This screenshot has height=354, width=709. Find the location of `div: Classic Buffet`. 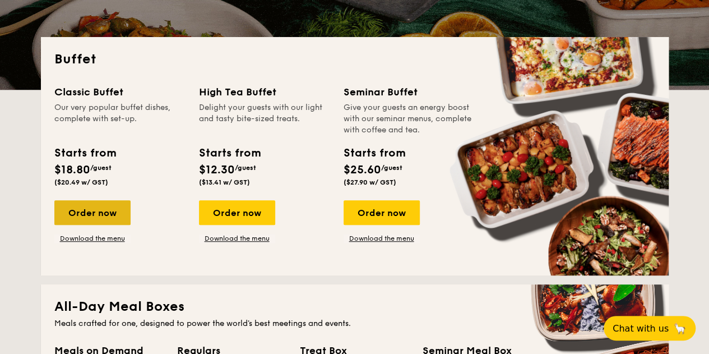

div: Classic Buffet is located at coordinates (120, 92).